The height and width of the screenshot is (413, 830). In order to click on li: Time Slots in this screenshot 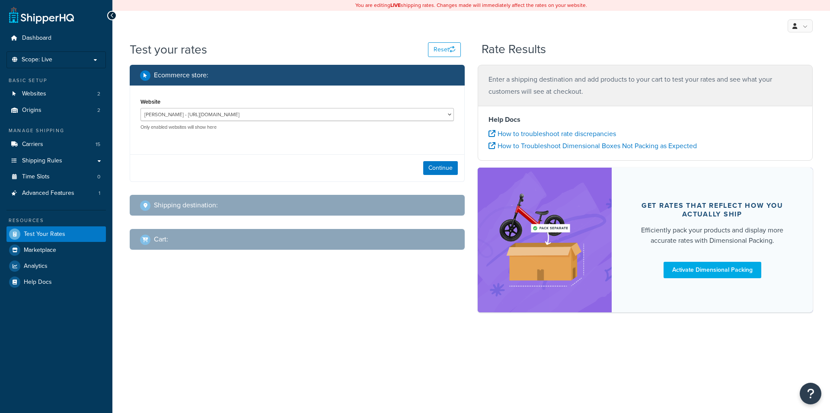, I will do `click(56, 177)`.